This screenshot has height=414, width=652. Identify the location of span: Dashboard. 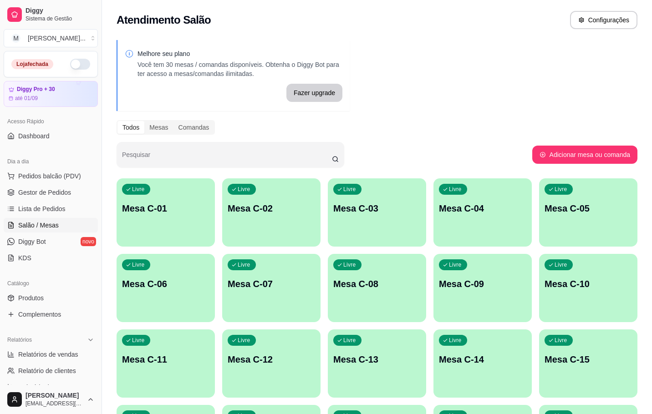
(34, 136).